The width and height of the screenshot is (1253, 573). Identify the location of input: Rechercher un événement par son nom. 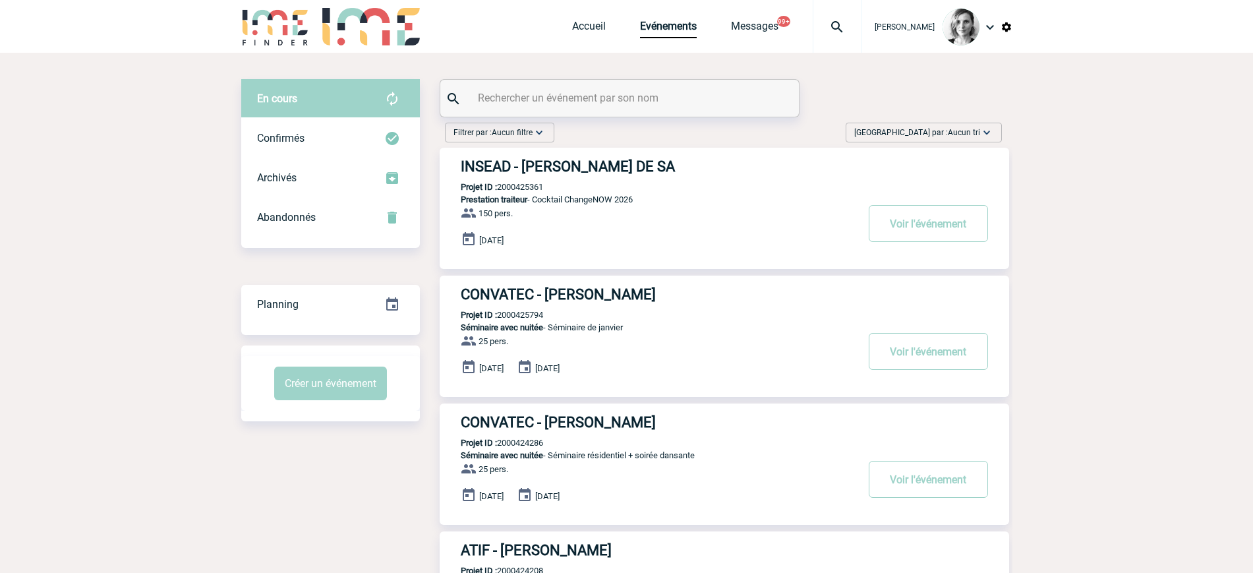
(621, 98).